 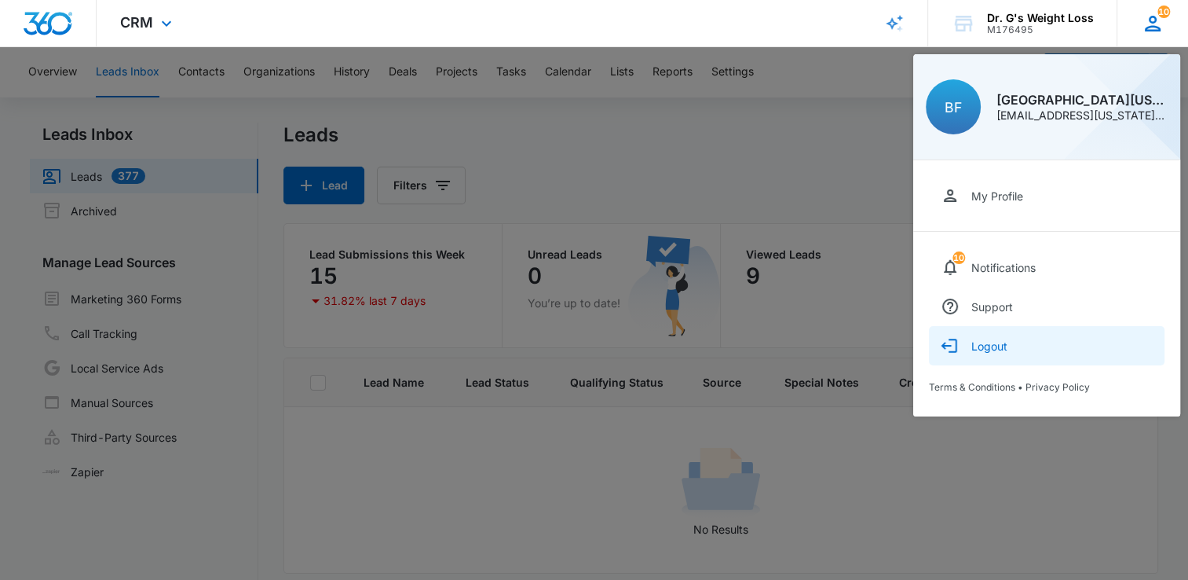 What do you see at coordinates (1047, 267) in the screenshot?
I see `a: notifications countNotifications` at bounding box center [1047, 267].